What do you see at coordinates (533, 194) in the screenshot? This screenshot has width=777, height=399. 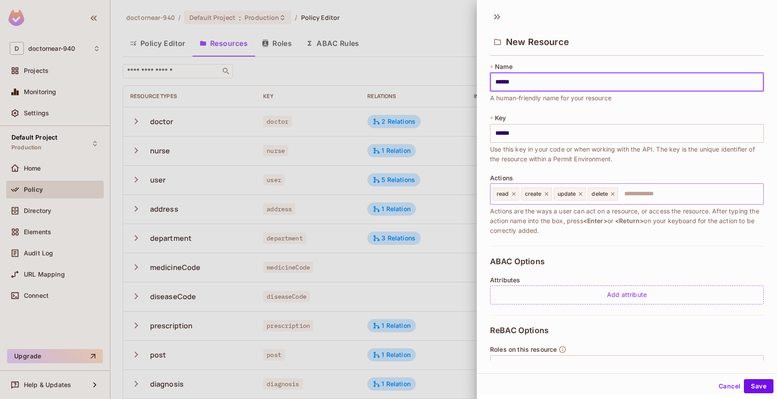 I see `span: create` at bounding box center [533, 194].